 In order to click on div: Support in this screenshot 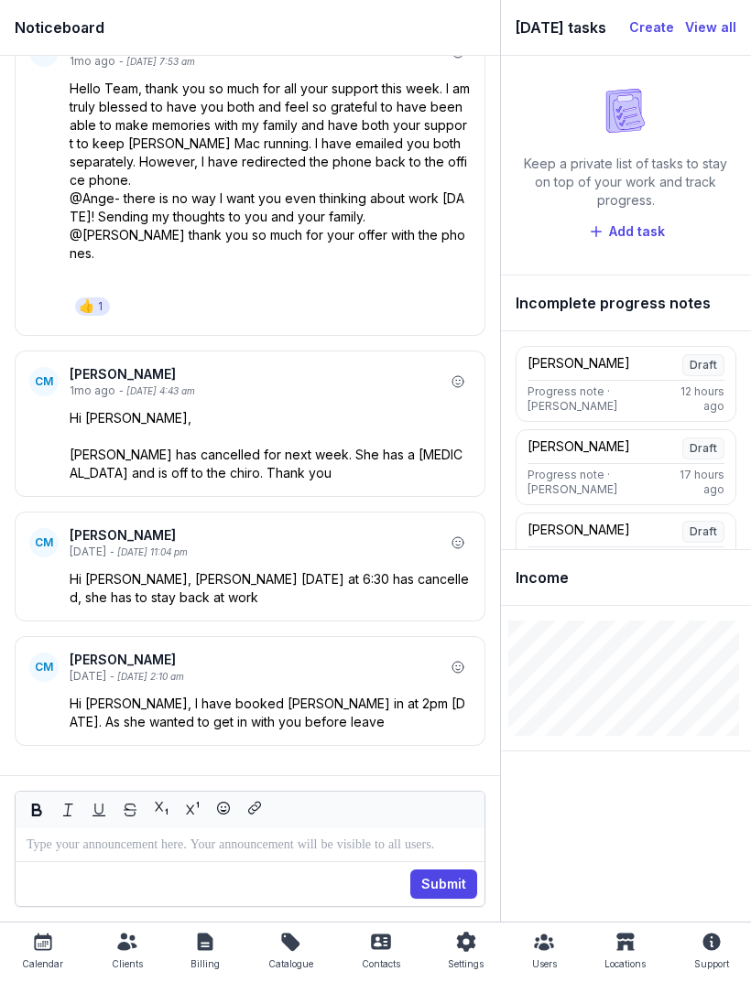, I will do `click(711, 964)`.